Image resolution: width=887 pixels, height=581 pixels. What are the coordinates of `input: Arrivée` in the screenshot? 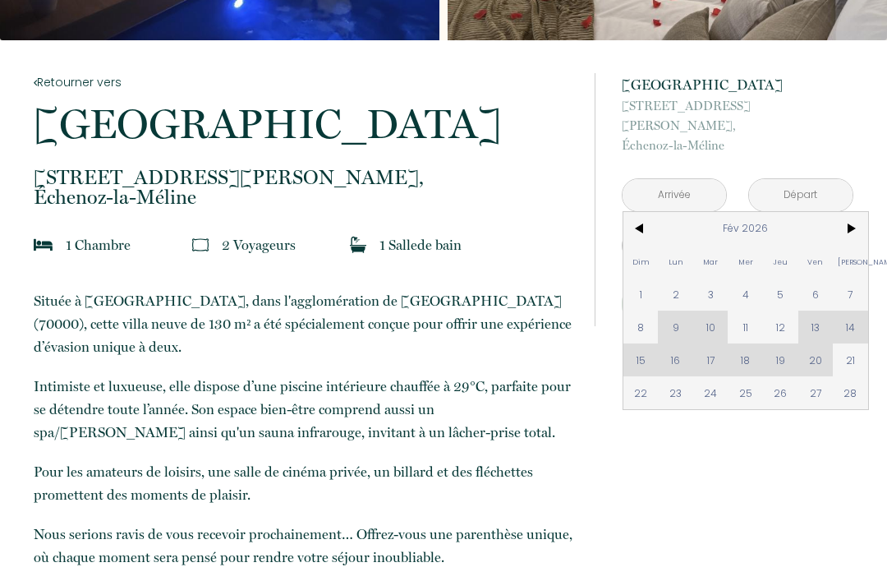 It's located at (675, 195).